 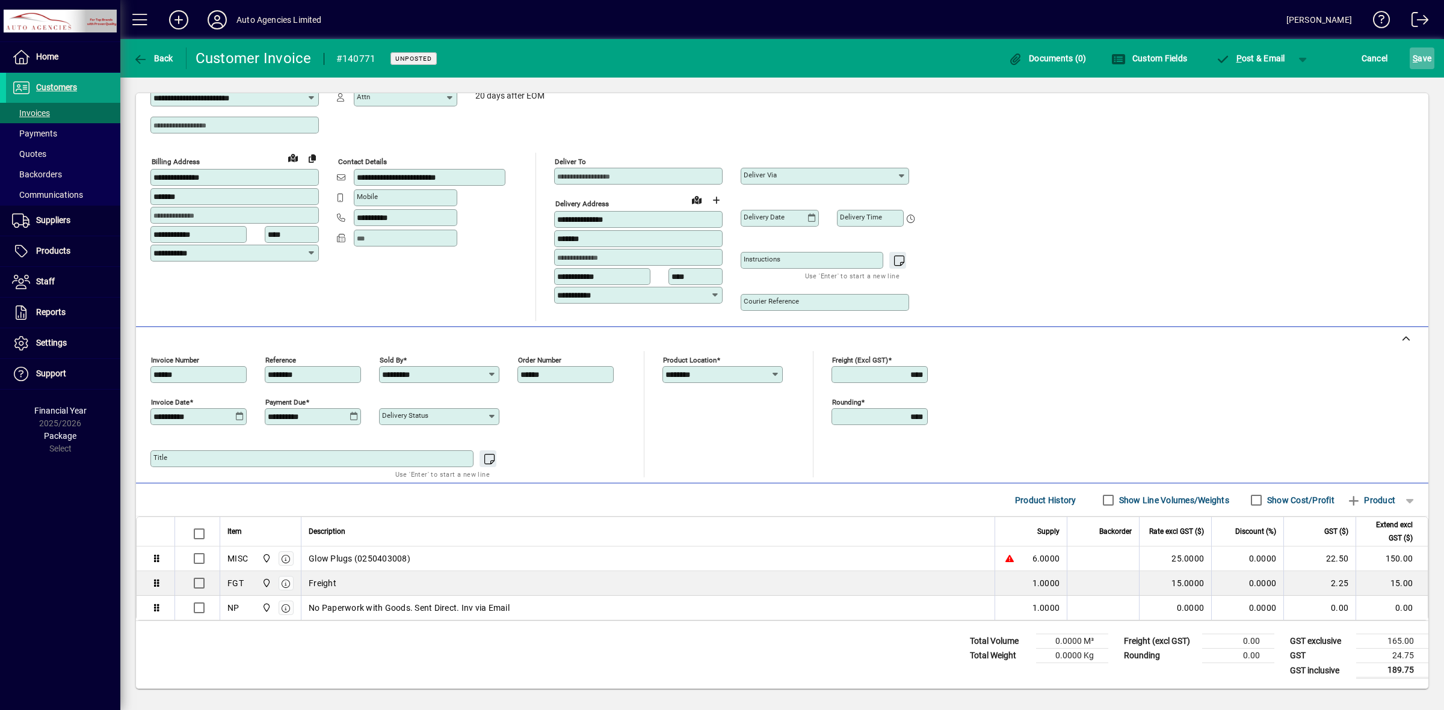 I want to click on button: Post & Email, so click(x=1250, y=58).